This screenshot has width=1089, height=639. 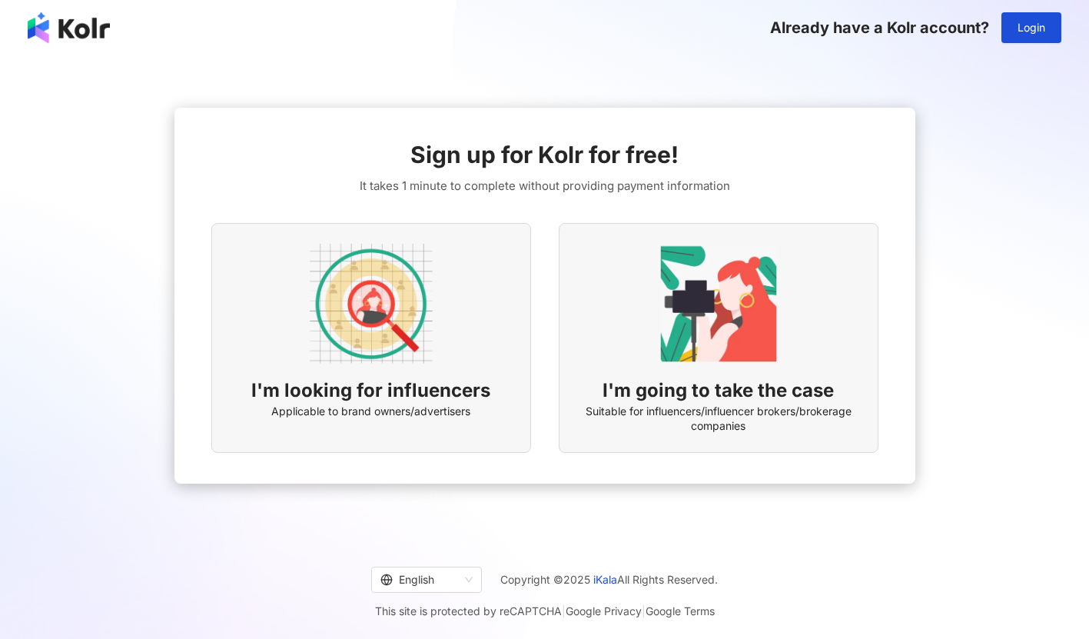 I want to click on img: AD identity option, so click(x=371, y=304).